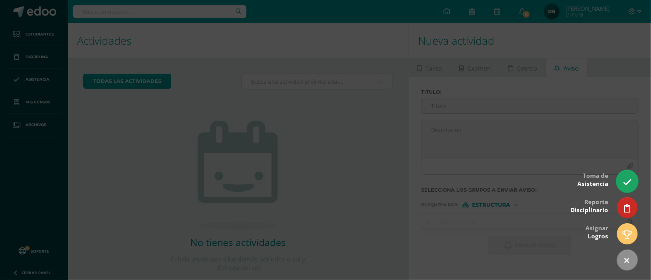 The width and height of the screenshot is (651, 280). I want to click on span: Asistencia, so click(593, 183).